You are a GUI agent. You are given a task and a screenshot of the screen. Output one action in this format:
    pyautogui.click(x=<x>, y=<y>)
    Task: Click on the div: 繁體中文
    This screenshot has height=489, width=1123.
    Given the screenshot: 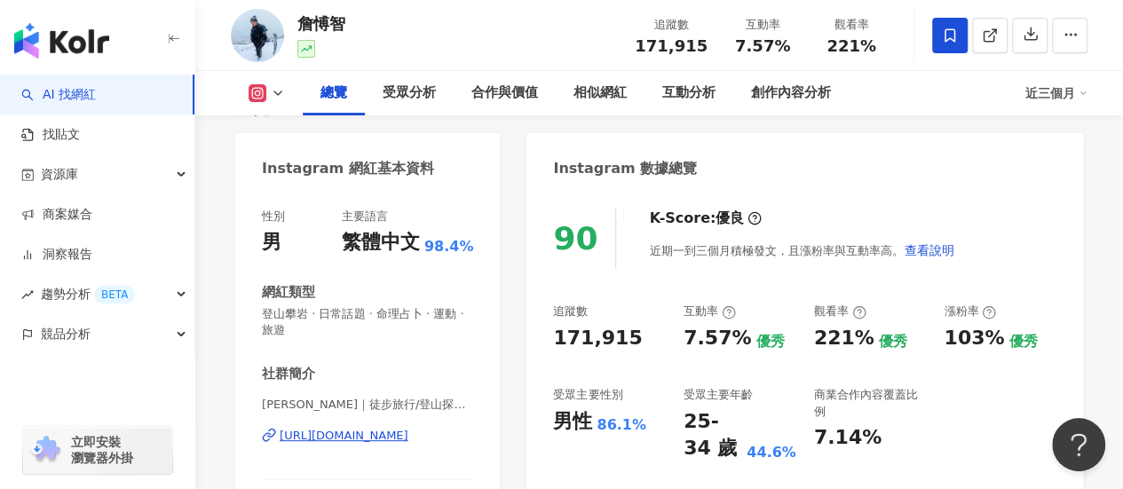 What is the action you would take?
    pyautogui.click(x=381, y=242)
    